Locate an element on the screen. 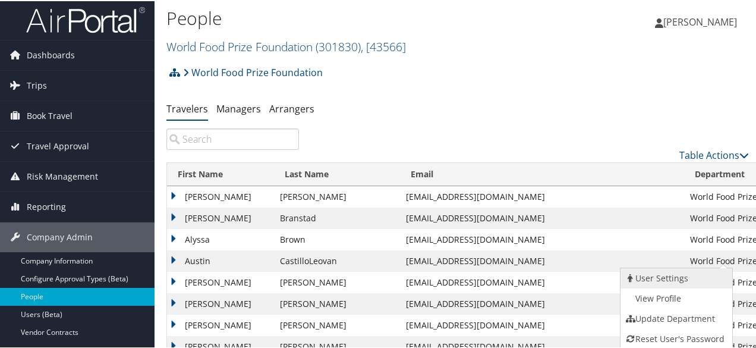  span: Reporting is located at coordinates (46, 206).